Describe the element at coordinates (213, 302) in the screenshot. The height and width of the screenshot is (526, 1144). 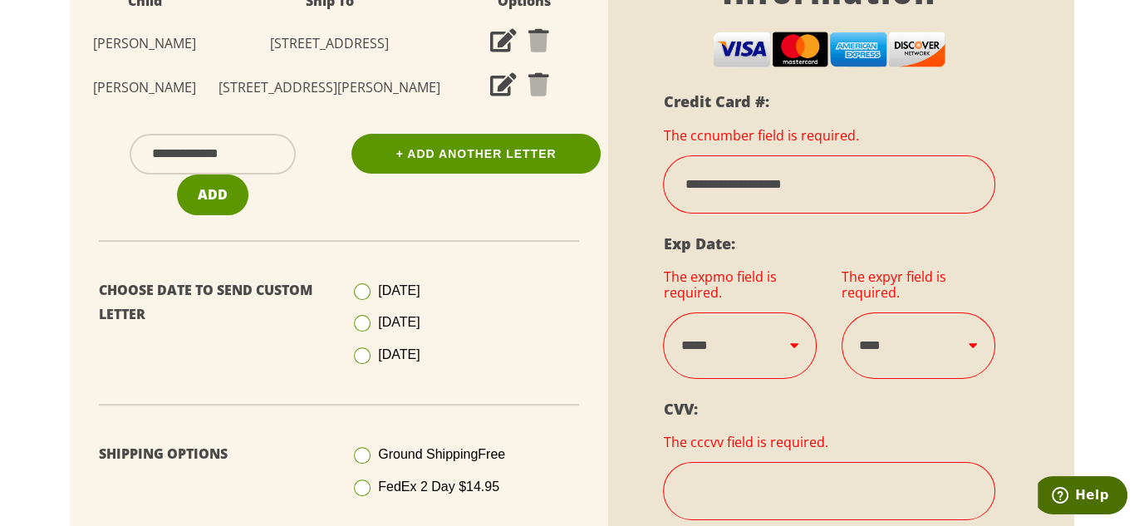
I see `p: Choose Date To Send Custom Letter` at that location.